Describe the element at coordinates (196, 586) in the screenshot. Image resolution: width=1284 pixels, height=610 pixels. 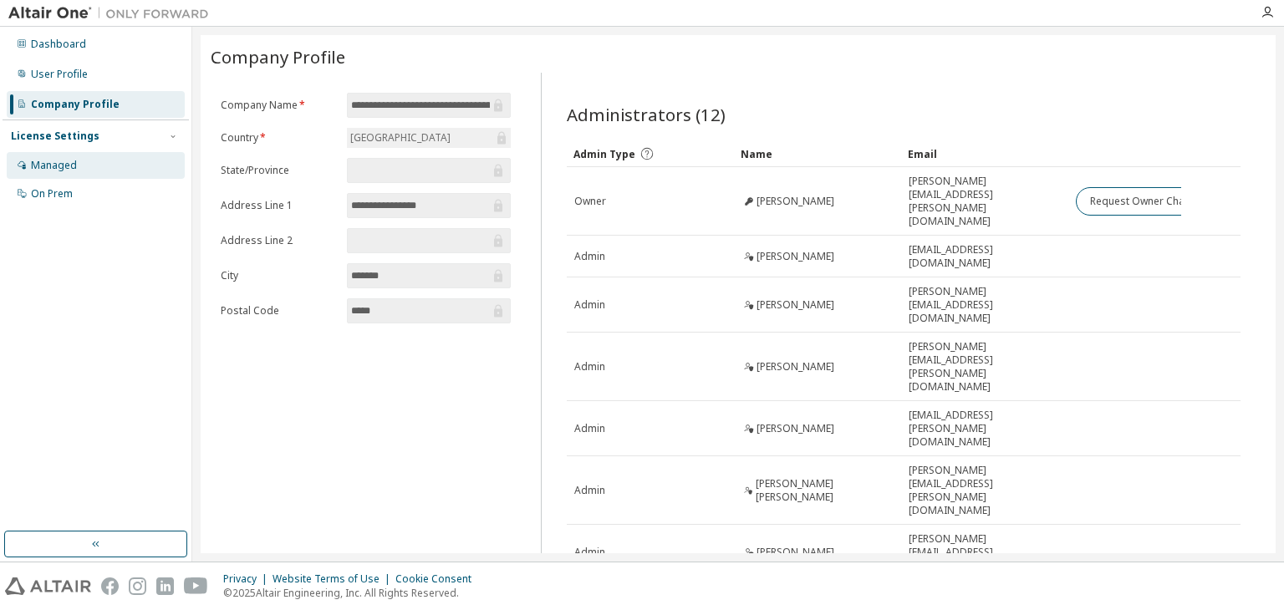
I see `img: youtube.svg` at that location.